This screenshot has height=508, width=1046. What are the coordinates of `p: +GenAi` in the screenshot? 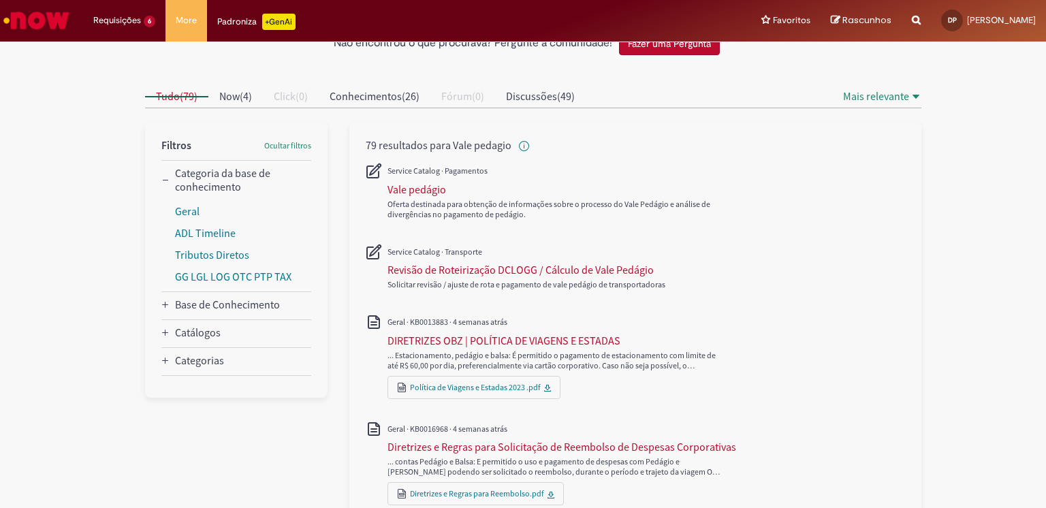 It's located at (279, 22).